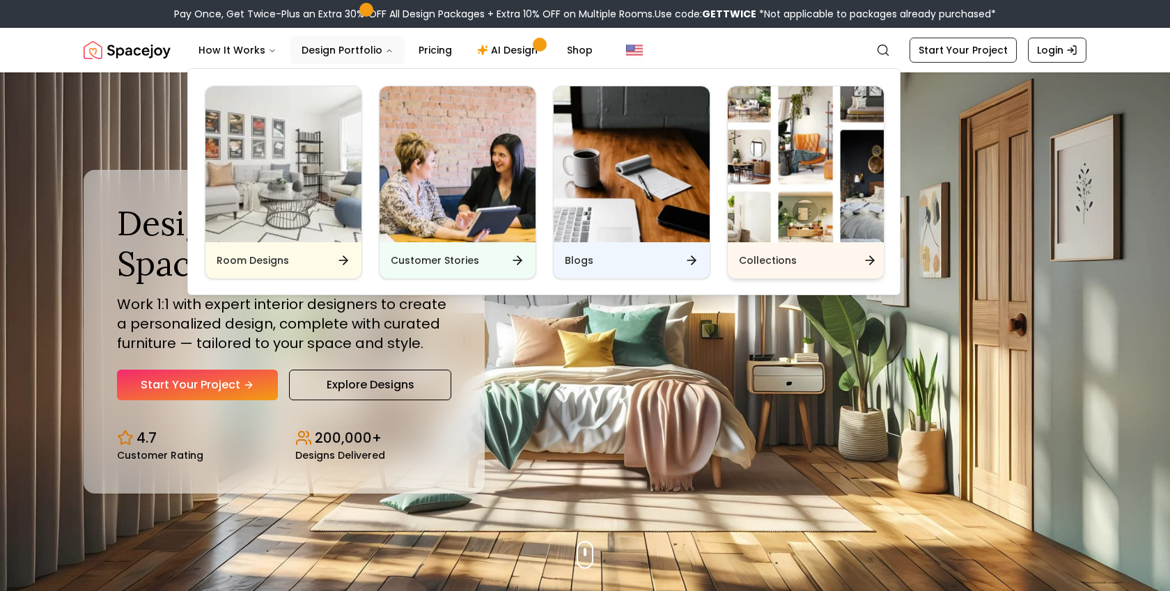  What do you see at coordinates (396, 50) in the screenshot?
I see `nav: Main` at bounding box center [396, 50].